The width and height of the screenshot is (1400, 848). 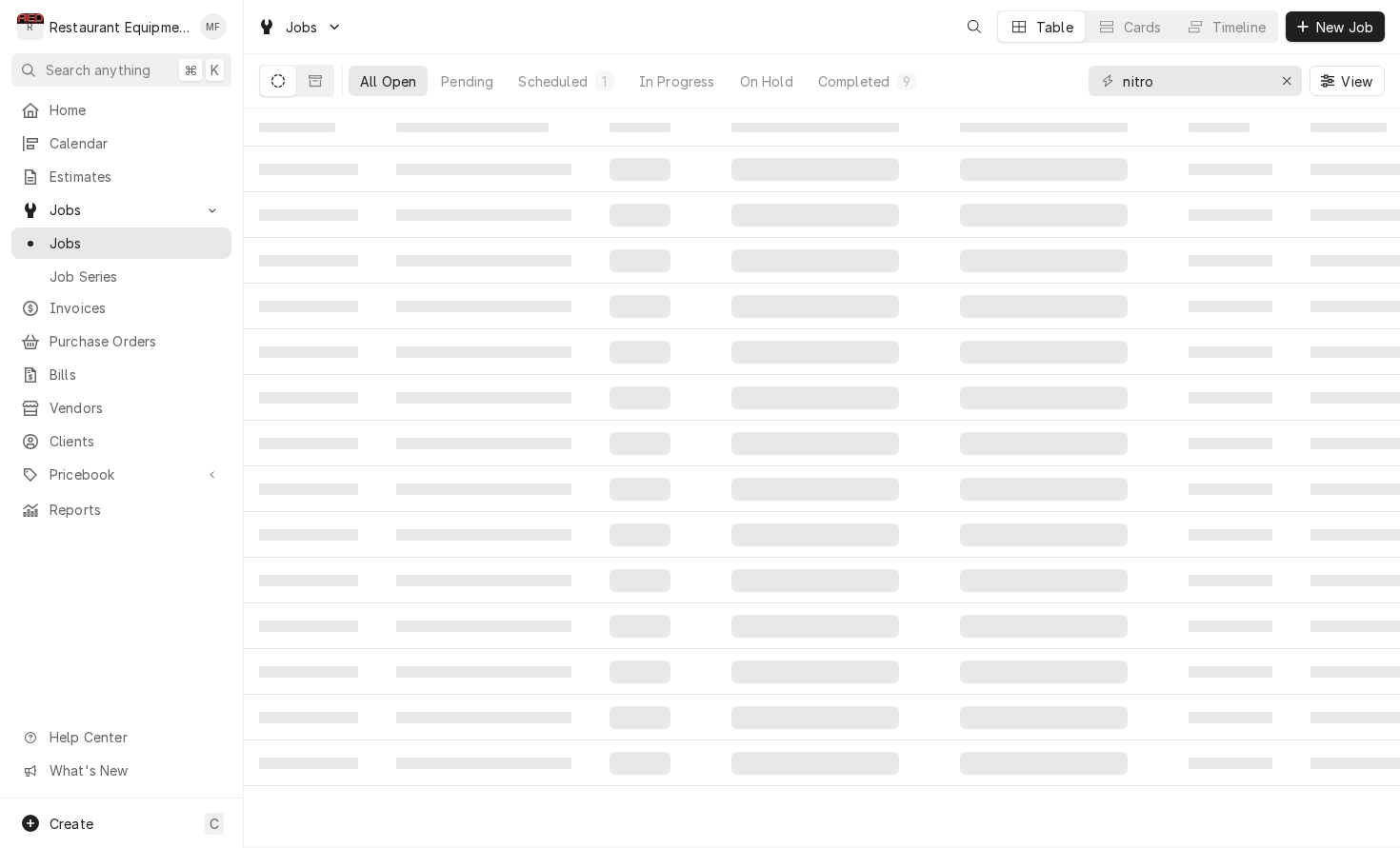 I want to click on button: View, so click(x=1347, y=81).